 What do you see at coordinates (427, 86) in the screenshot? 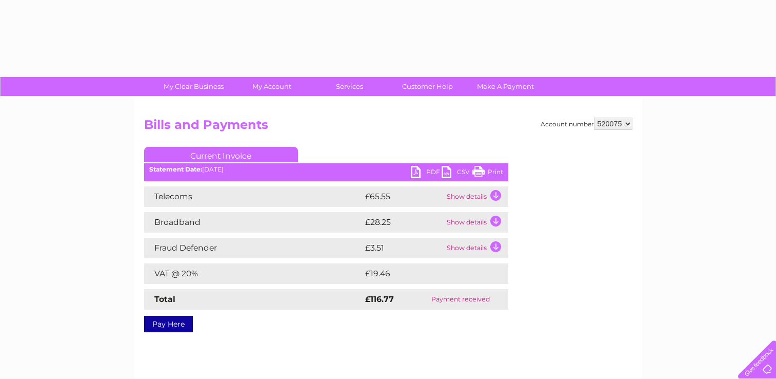
I see `a: Customer Help` at bounding box center [427, 86].